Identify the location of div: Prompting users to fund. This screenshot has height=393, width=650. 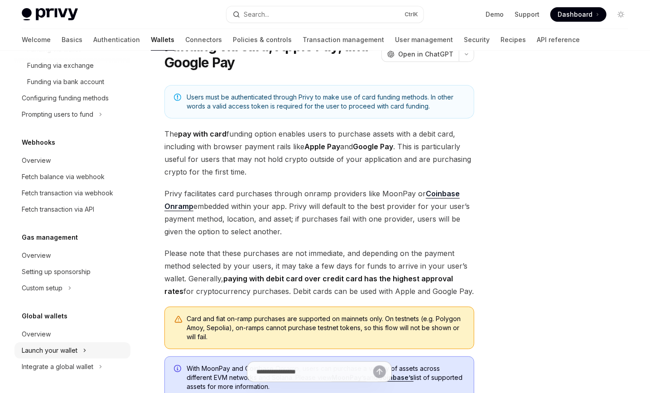
(57, 115).